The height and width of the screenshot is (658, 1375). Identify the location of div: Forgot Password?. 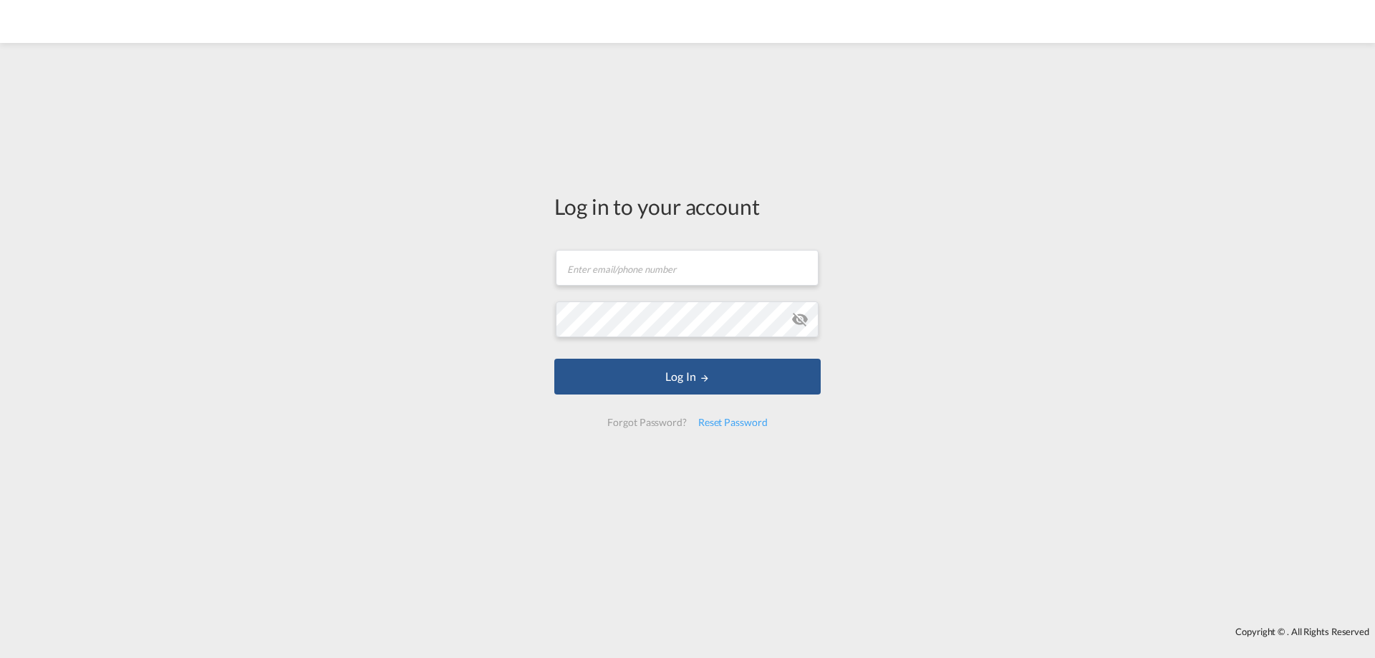
(647, 422).